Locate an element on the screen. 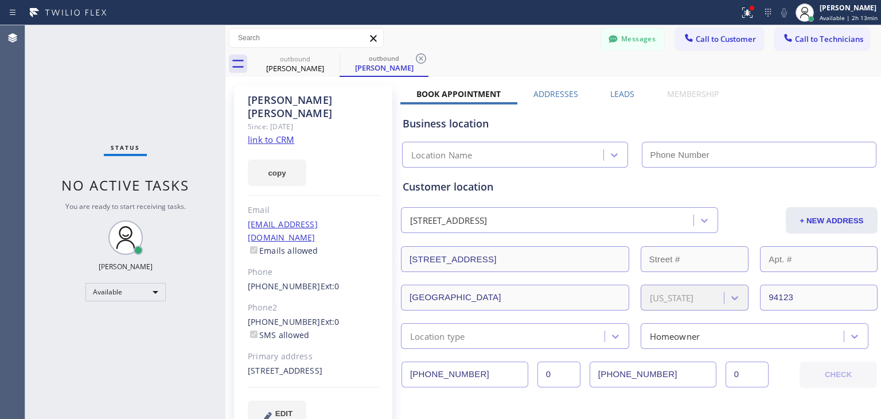 The image size is (881, 419). div: Phone is located at coordinates (313, 272).